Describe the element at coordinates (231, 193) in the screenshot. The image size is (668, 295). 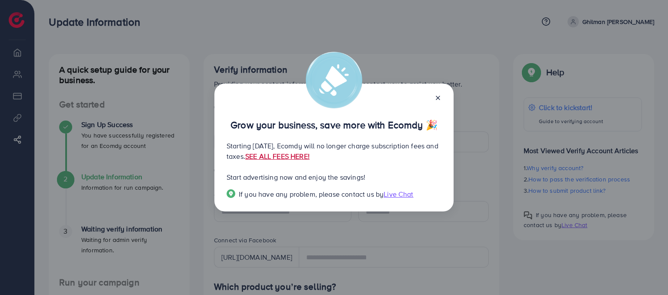
I see `img: Popup guide` at that location.